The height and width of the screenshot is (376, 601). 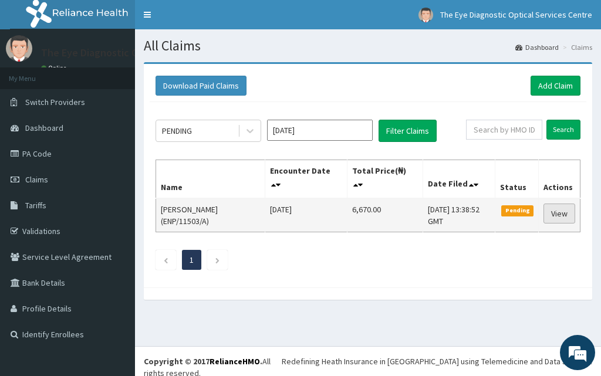 What do you see at coordinates (559, 214) in the screenshot?
I see `a: View` at bounding box center [559, 214].